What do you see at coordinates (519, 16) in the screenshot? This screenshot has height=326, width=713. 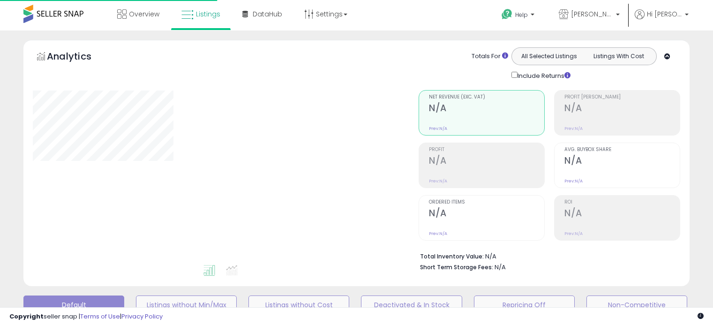 I see `a: Help` at bounding box center [519, 16].